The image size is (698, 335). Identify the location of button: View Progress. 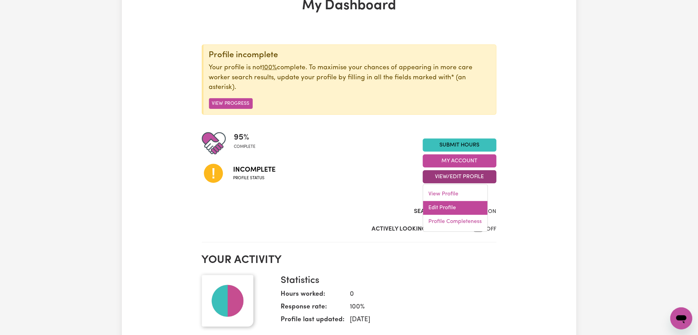
(231, 103).